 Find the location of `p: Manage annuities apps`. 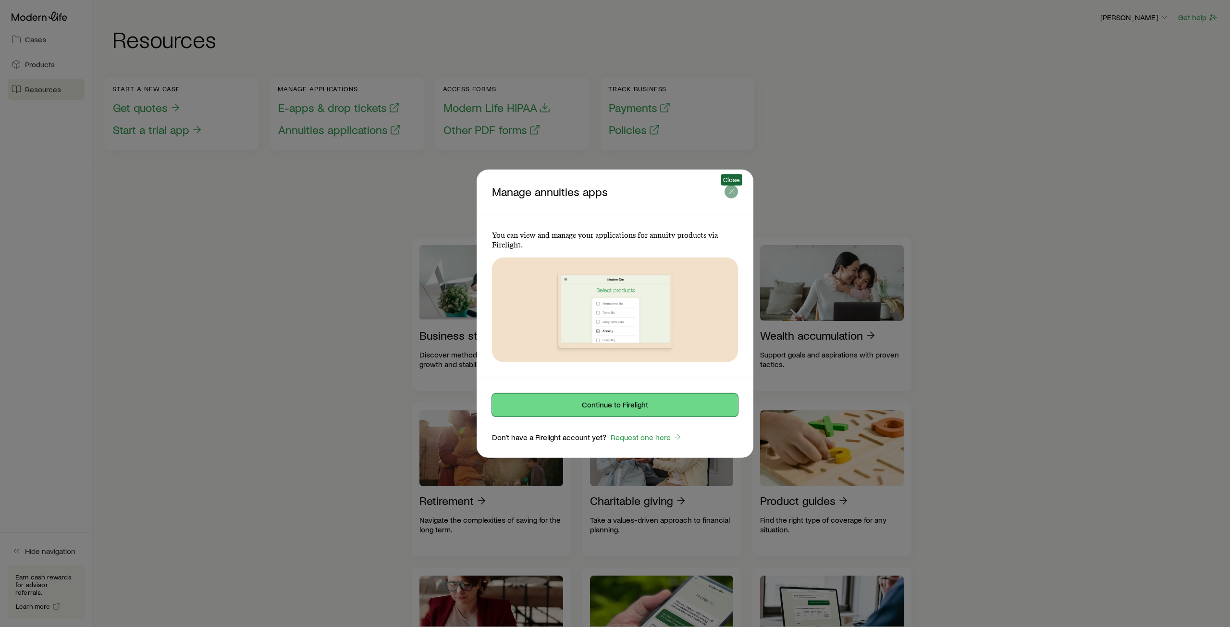

p: Manage annuities apps is located at coordinates (608, 192).